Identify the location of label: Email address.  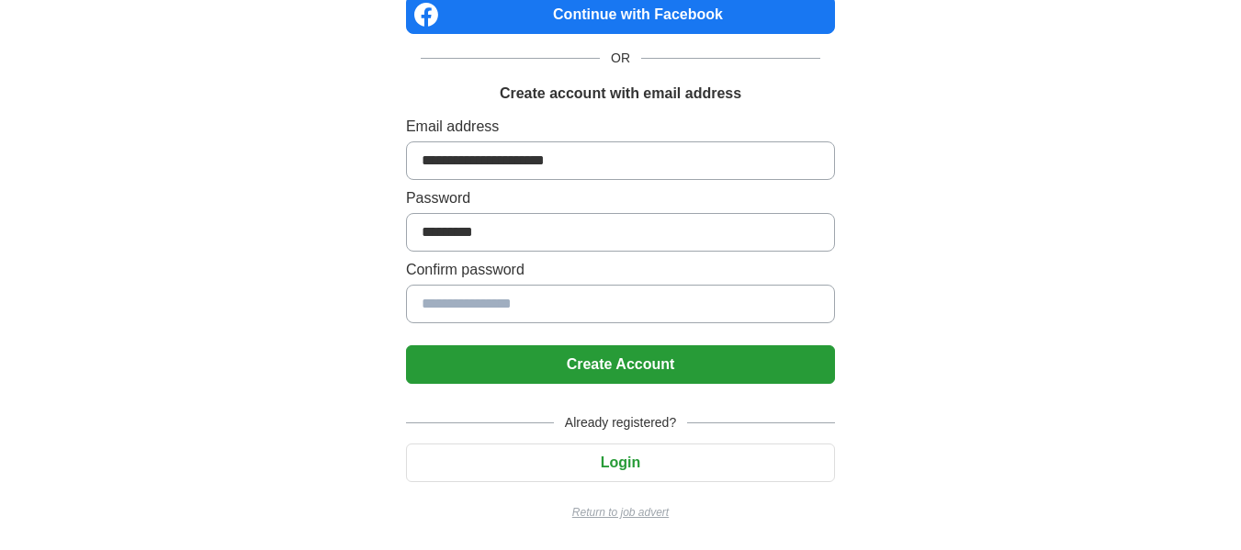
(620, 127).